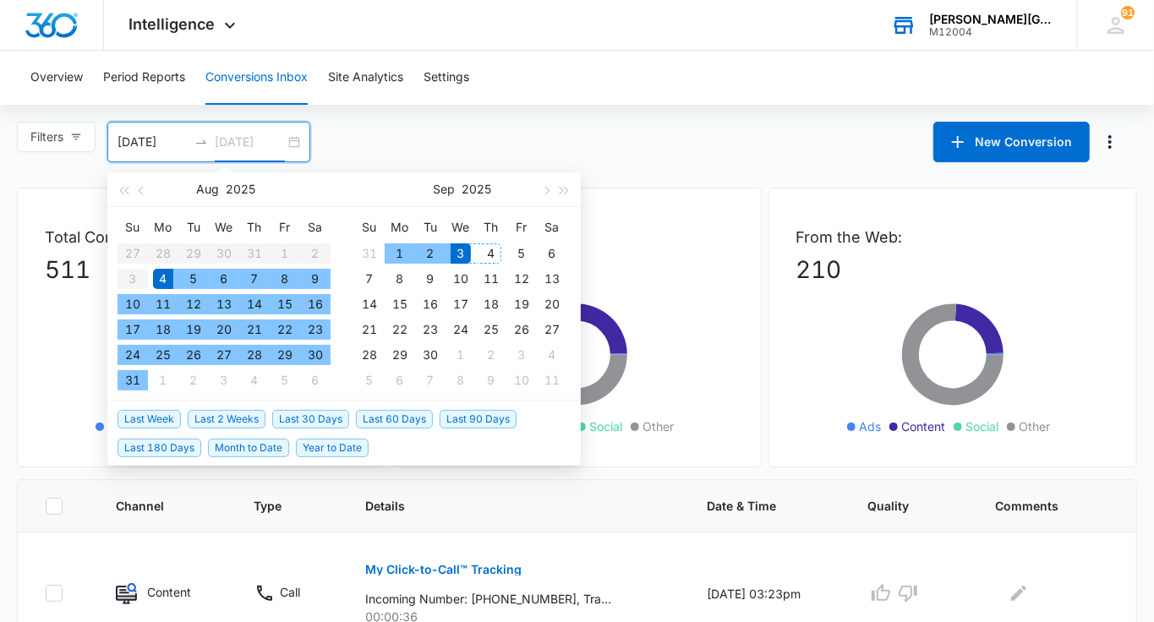  Describe the element at coordinates (254, 330) in the screenshot. I see `td: 2025-08-21` at that location.